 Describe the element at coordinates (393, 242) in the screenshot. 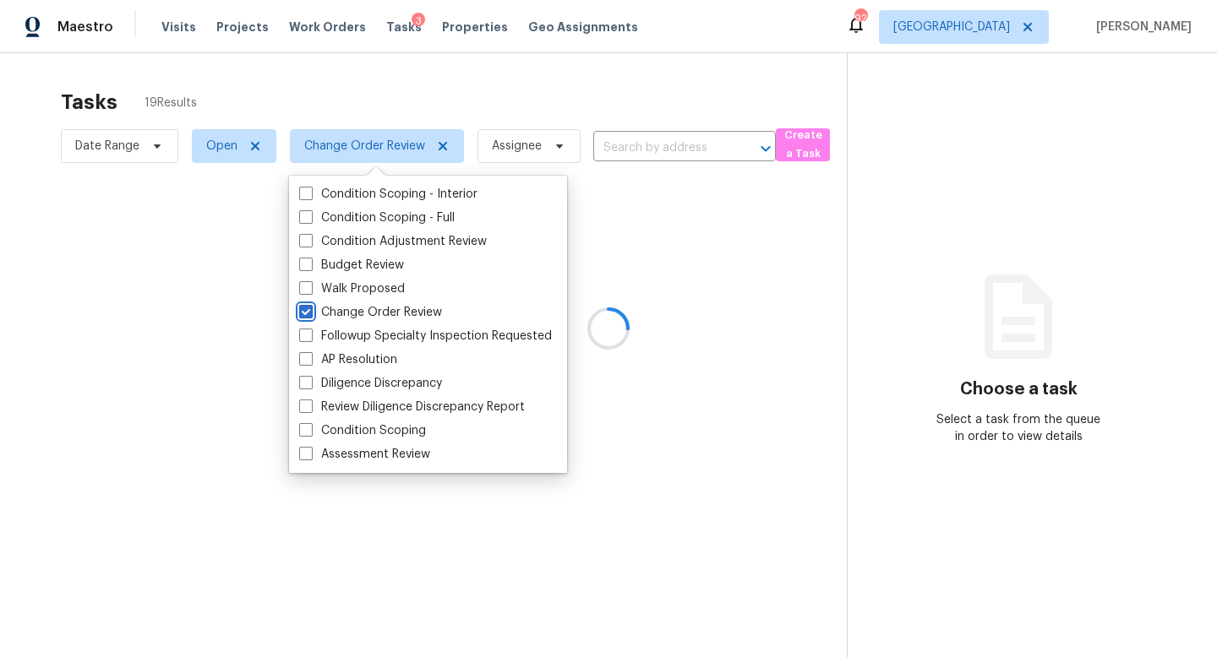

I see `label: Condition Adjustment Review` at that location.